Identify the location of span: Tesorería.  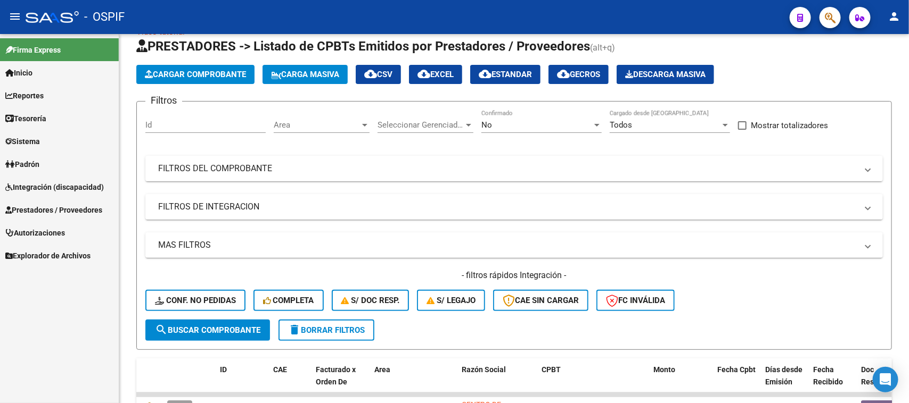
(26, 119).